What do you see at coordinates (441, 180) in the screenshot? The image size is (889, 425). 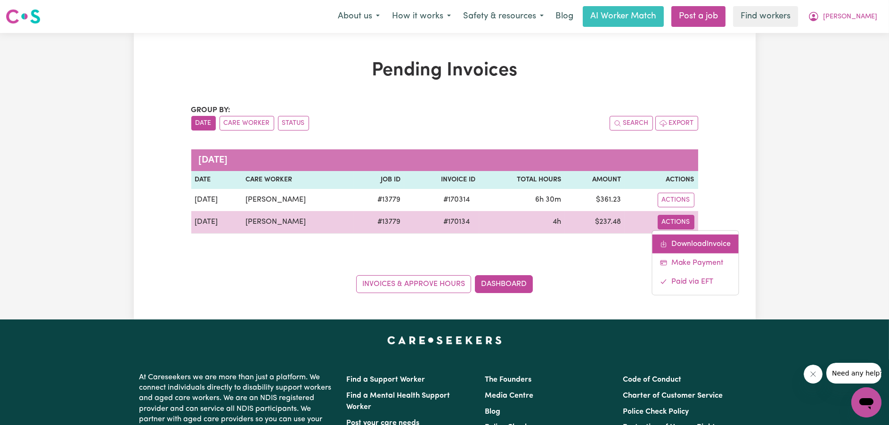 I see `th: Invoice ID` at bounding box center [441, 180].